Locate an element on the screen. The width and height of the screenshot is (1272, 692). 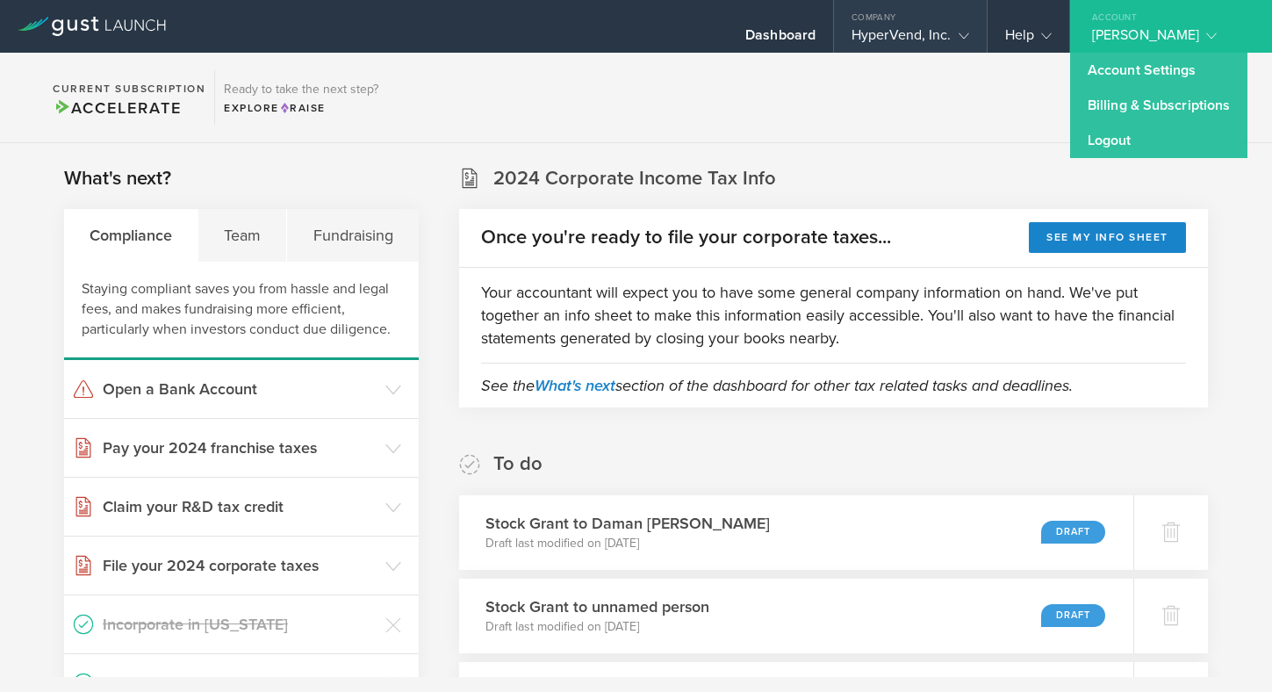
button: See my info sheet is located at coordinates (1107, 237).